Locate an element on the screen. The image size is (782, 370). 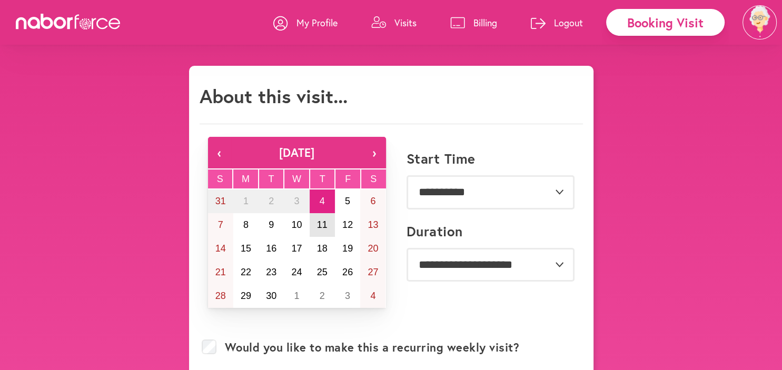
button: September 24, 2025 is located at coordinates (296, 272).